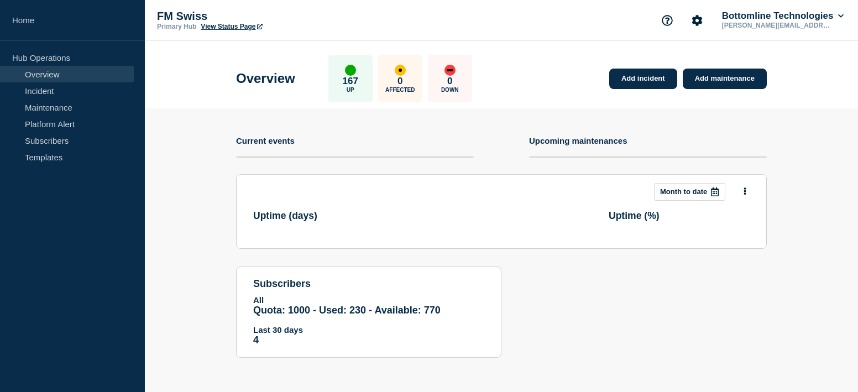  I want to click on button: Account settings, so click(697, 20).